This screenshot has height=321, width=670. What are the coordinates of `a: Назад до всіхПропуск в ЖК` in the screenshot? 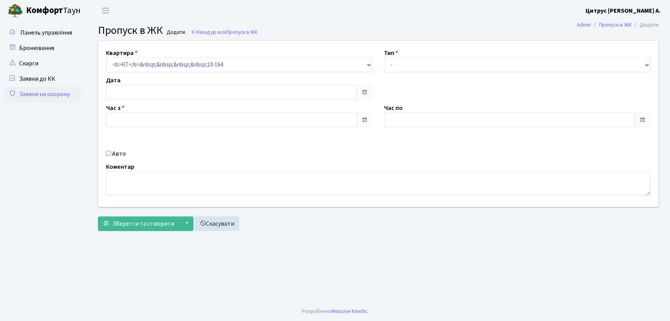 It's located at (224, 32).